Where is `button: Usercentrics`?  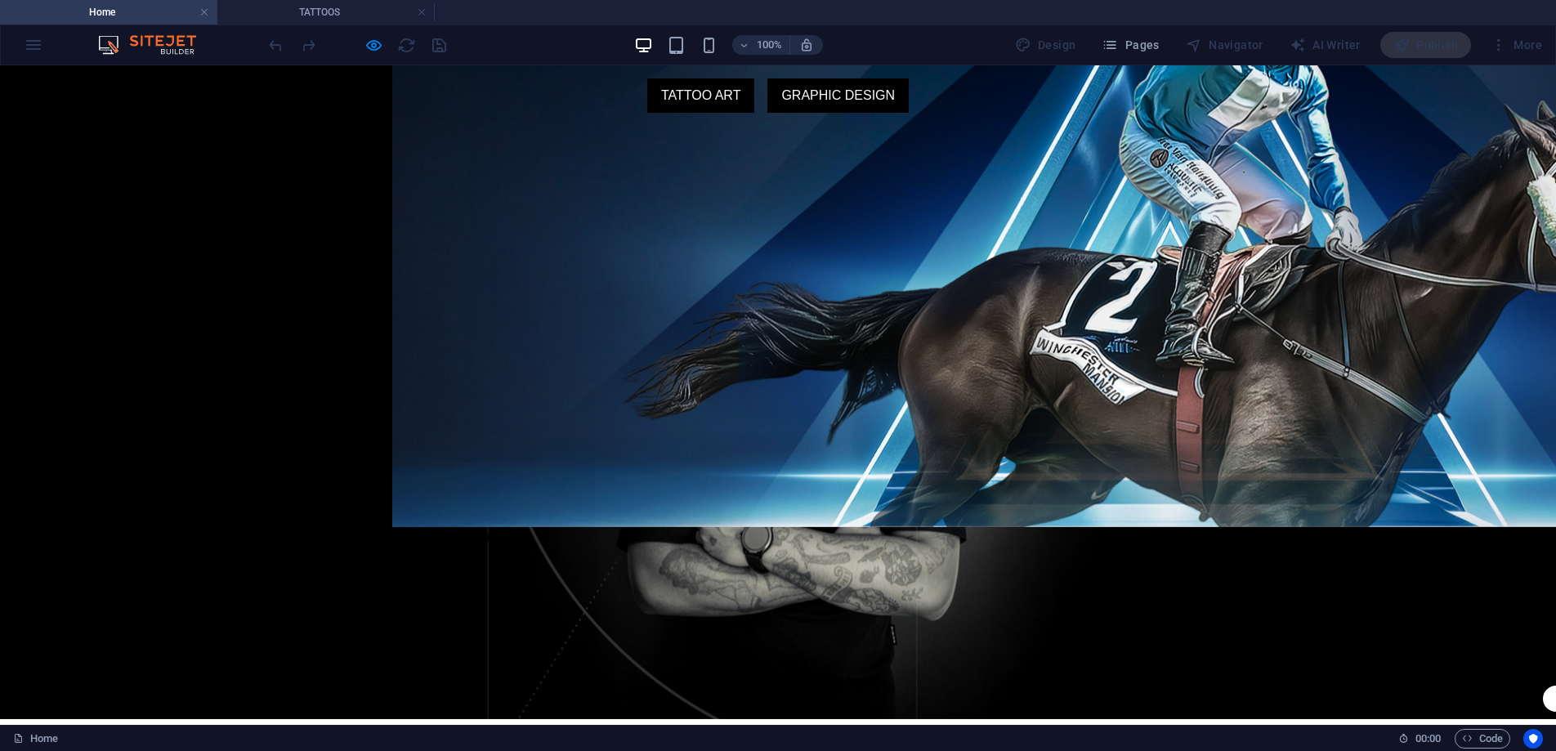
button: Usercentrics is located at coordinates (1533, 739).